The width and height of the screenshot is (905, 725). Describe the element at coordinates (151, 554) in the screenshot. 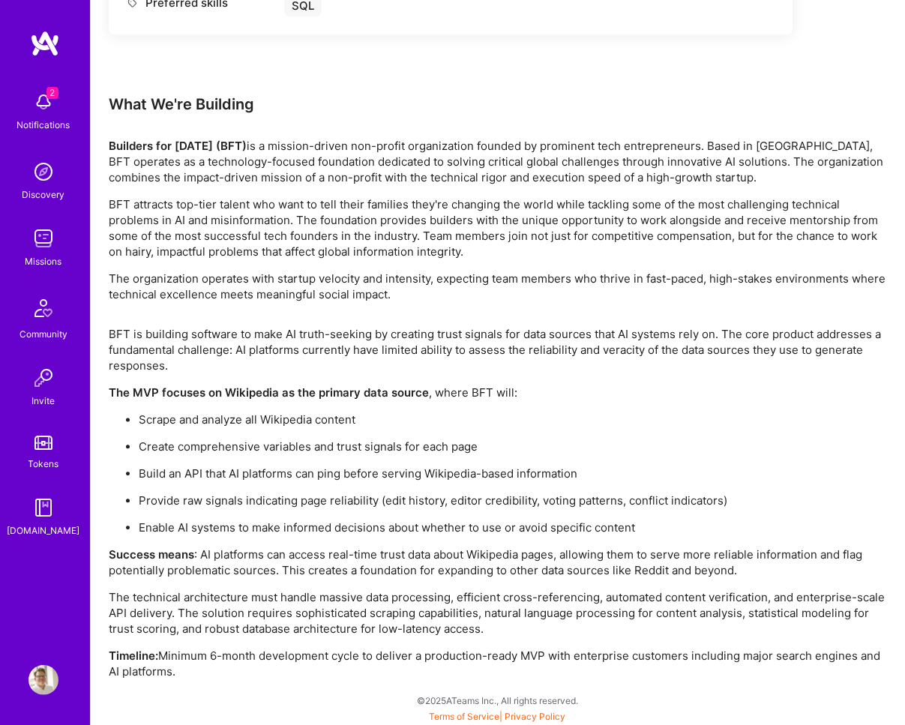

I see `strong: Success means` at that location.